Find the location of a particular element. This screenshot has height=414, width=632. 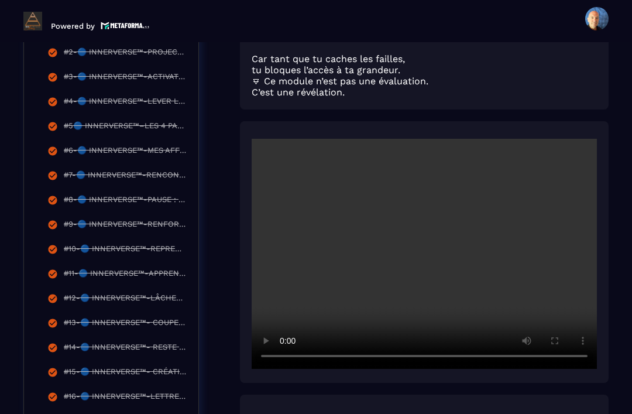

div: #15-🔵 INNERVERSE™- CRÉATION DE TREMPLINS is located at coordinates (125, 374).